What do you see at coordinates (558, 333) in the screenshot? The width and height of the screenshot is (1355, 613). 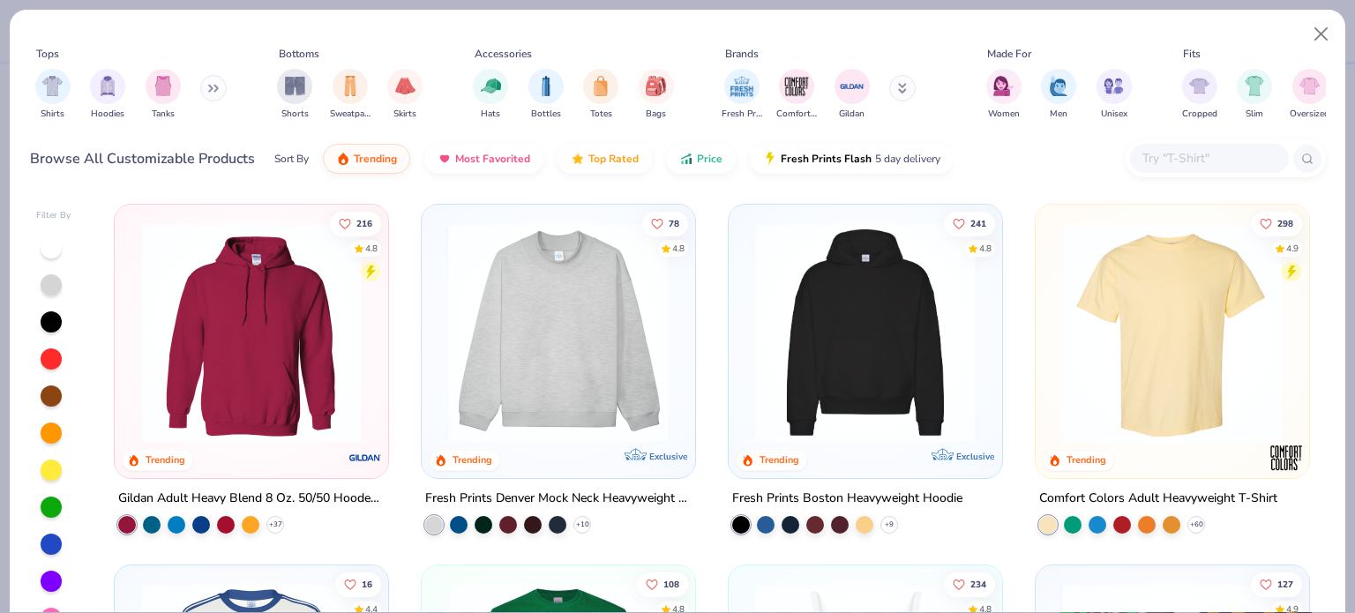 I see `img: f5d85501-0dbb-4ee4-b115-c08fa3845d83` at bounding box center [558, 333].